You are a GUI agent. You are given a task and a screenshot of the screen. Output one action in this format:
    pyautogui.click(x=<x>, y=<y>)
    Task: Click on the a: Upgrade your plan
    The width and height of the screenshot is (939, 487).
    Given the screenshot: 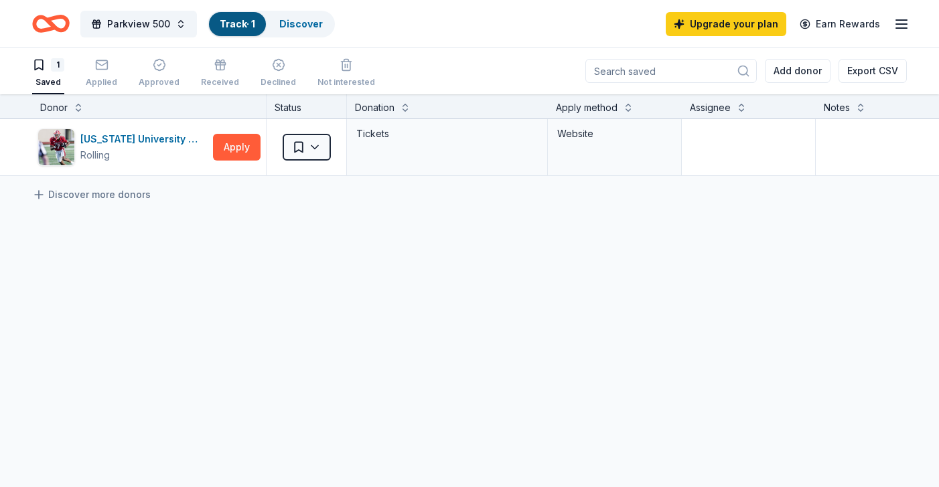 What is the action you would take?
    pyautogui.click(x=726, y=24)
    